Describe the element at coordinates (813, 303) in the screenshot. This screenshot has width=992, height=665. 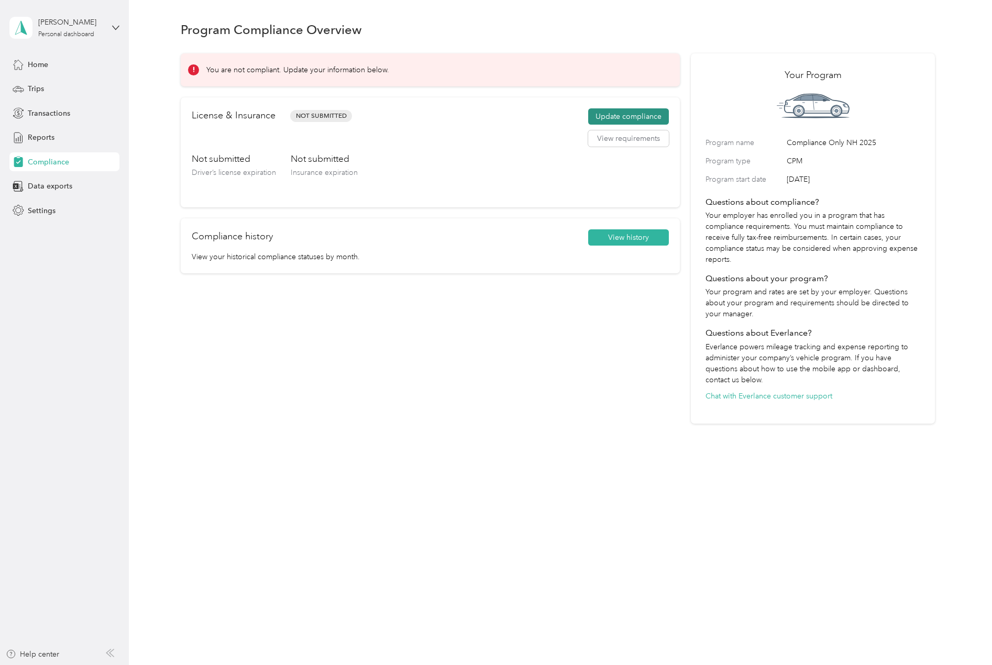
I see `p: Your program and rates are set by your employer. Questions about your program and requirements sh...` at that location.